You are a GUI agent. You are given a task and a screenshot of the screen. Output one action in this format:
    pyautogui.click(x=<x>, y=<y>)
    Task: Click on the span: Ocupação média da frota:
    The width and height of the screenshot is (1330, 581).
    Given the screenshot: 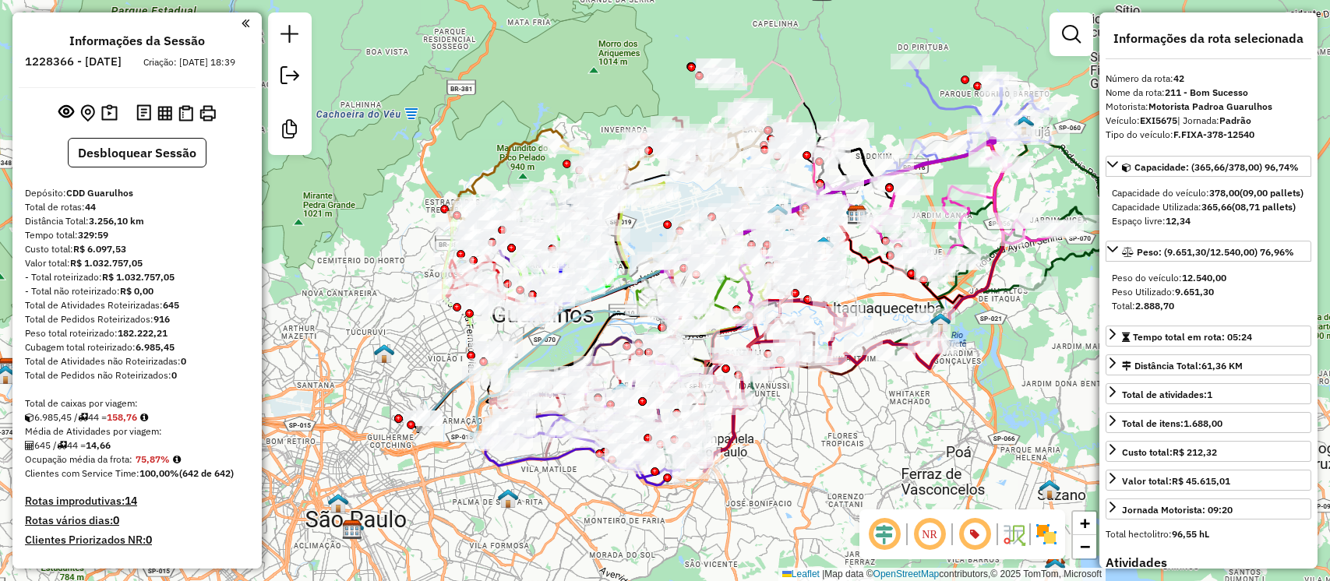 What is the action you would take?
    pyautogui.click(x=79, y=459)
    